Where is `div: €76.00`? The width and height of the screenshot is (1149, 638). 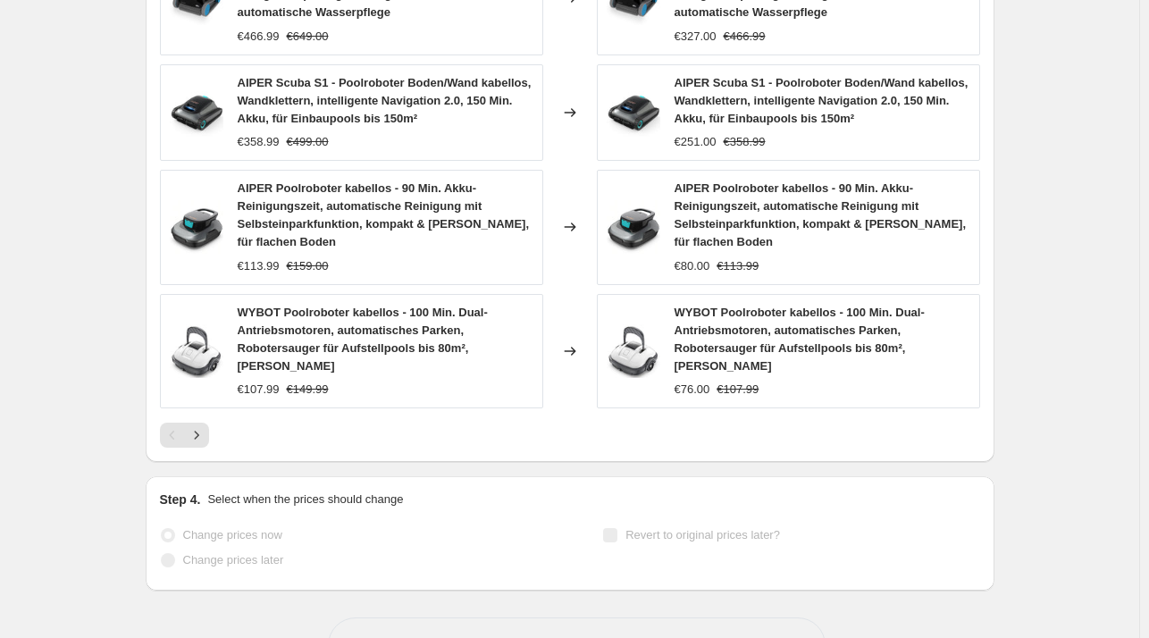
div: €76.00 is located at coordinates (692, 390).